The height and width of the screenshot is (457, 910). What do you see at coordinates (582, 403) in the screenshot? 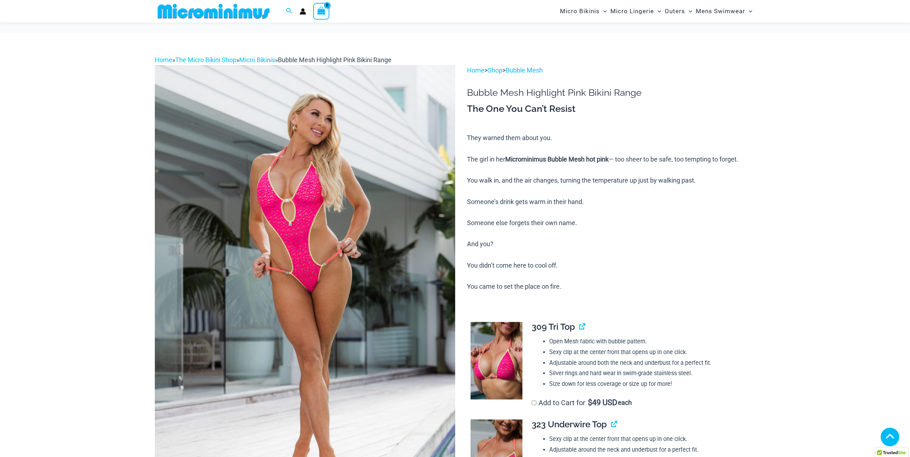
I see `label: Add to Cart for` at bounding box center [582, 403].